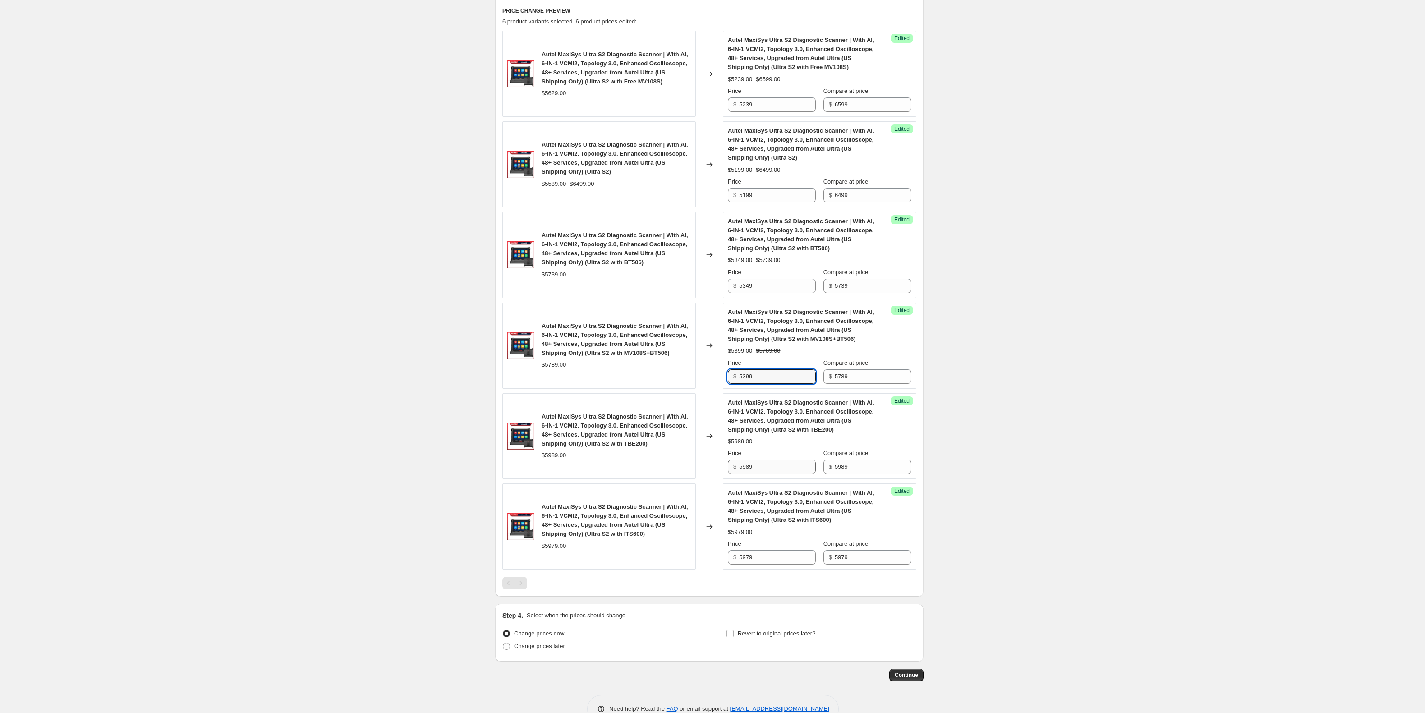 This screenshot has height=713, width=1425. I want to click on div: $5239.00, so click(740, 79).